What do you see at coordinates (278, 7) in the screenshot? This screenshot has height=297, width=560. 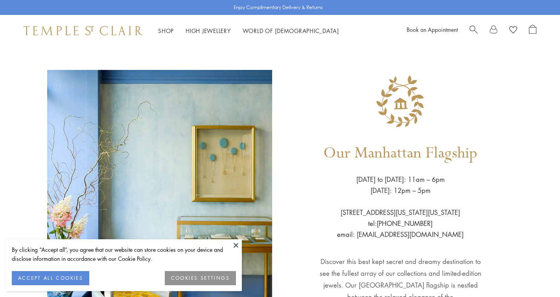 I see `p: Enjoy Complimentary Delivery & Returns` at bounding box center [278, 7].